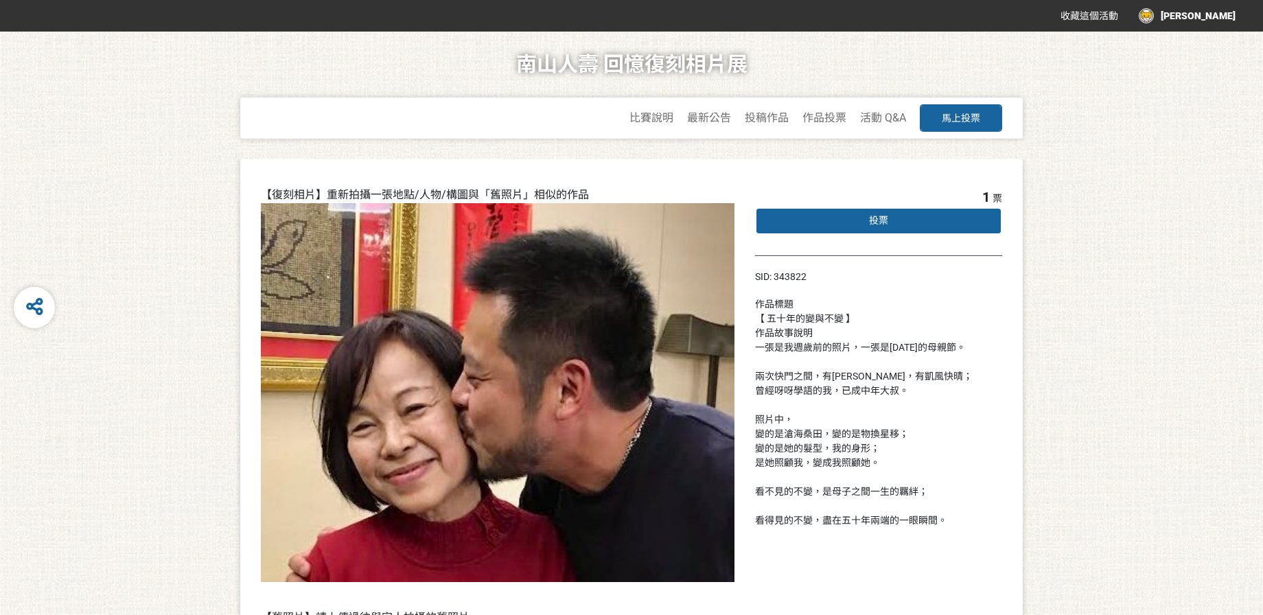  What do you see at coordinates (961, 118) in the screenshot?
I see `button: 馬上投票` at bounding box center [961, 118].